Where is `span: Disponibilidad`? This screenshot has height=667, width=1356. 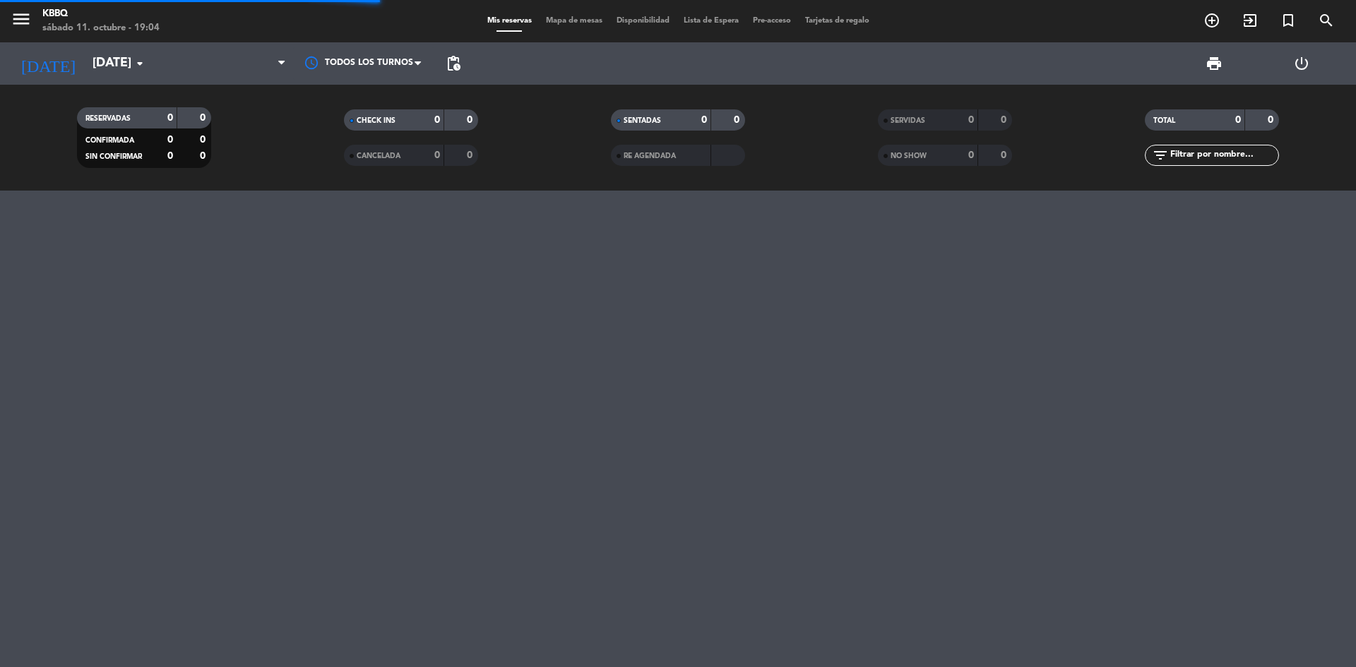 span: Disponibilidad is located at coordinates (643, 20).